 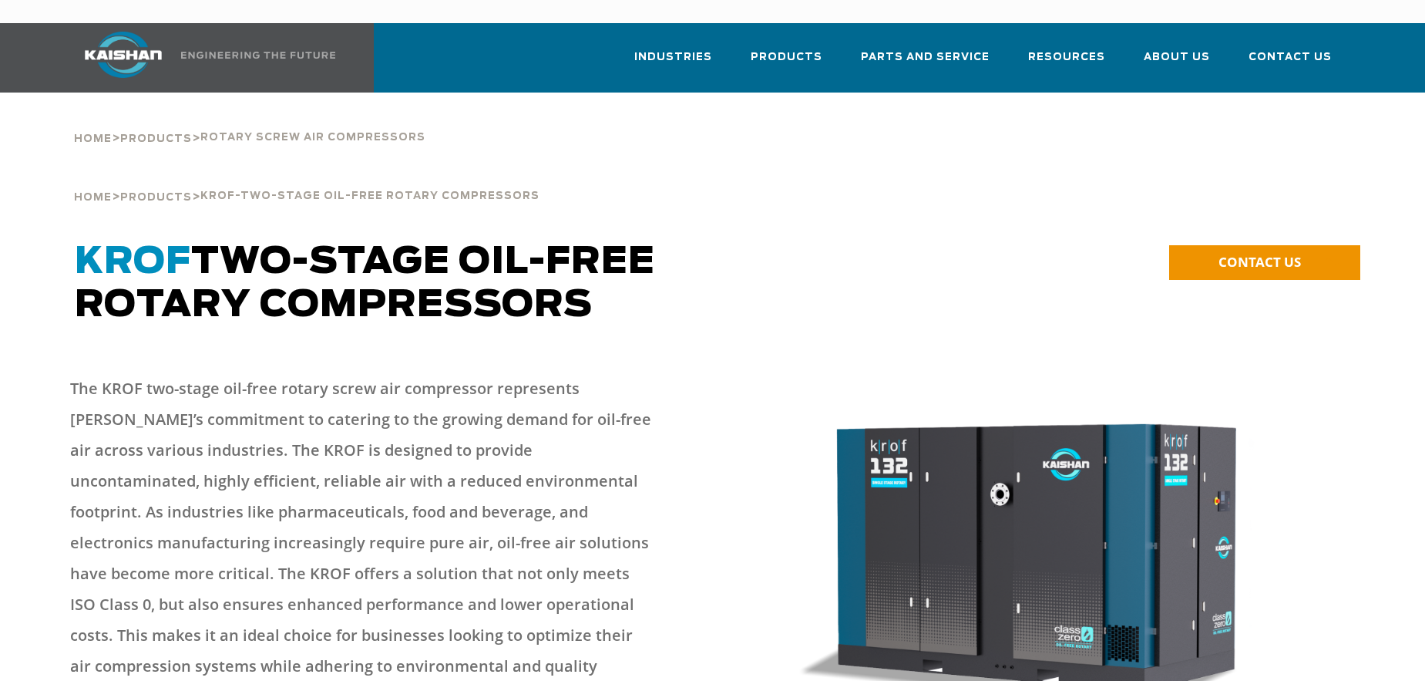 I want to click on span: About Us, so click(x=1177, y=57).